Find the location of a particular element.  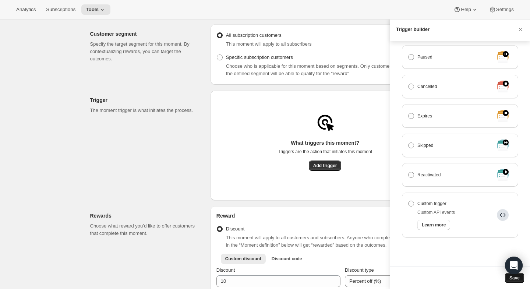

span: Subscriptions is located at coordinates (61, 10).